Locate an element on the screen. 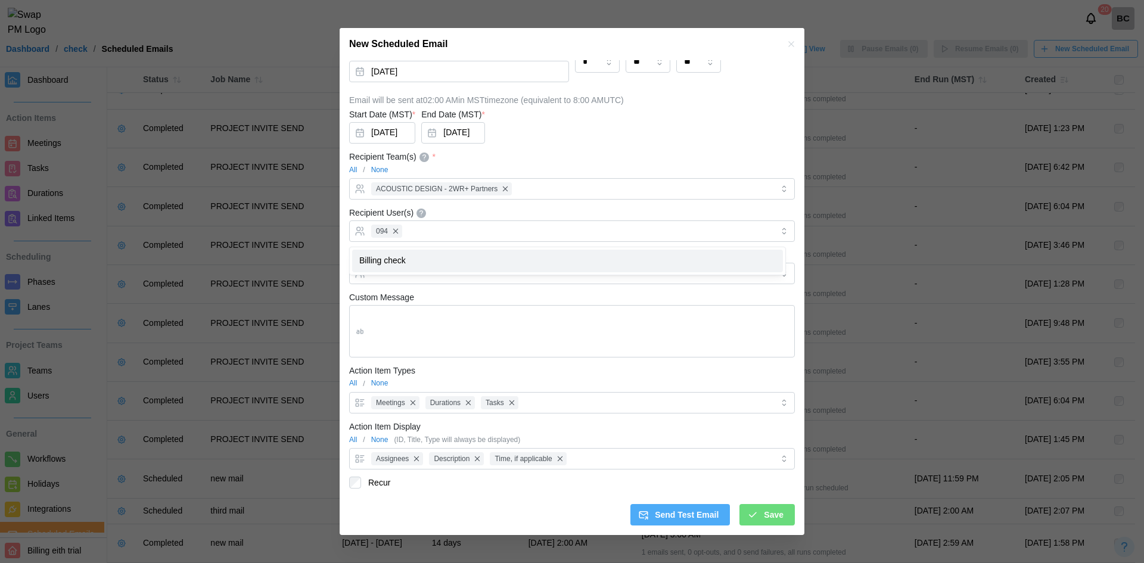 The height and width of the screenshot is (563, 1144). span: Time, if applicable is located at coordinates (523, 459).